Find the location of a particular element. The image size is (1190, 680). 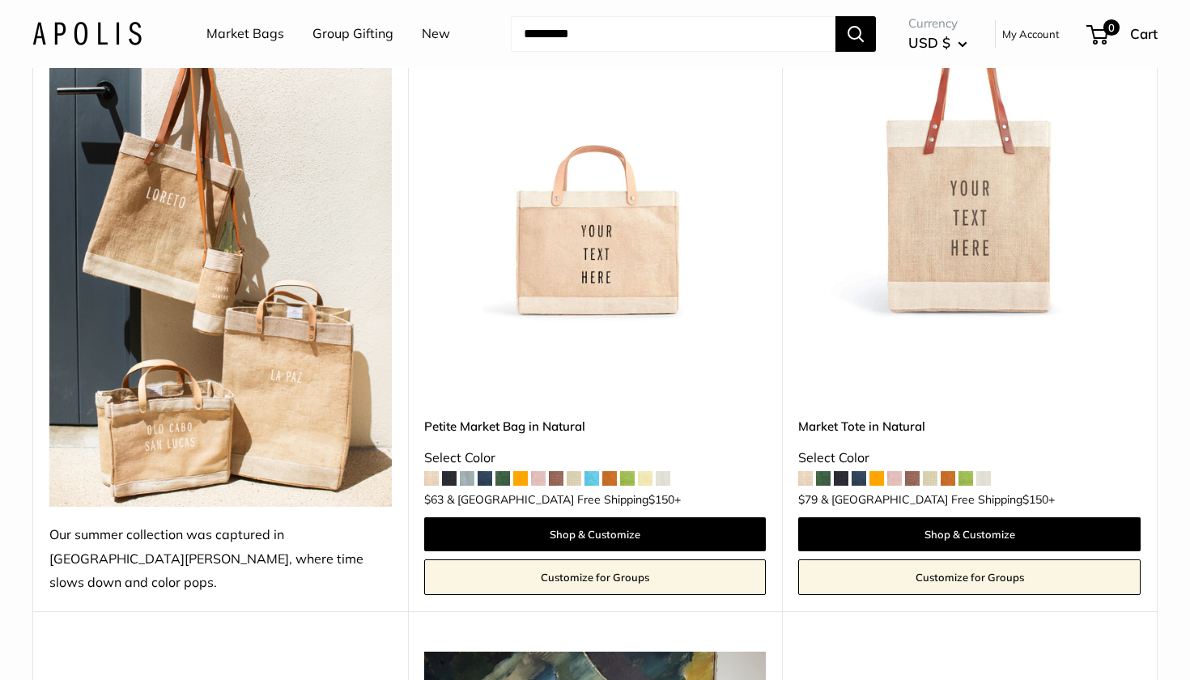

input: Search... is located at coordinates (673, 34).